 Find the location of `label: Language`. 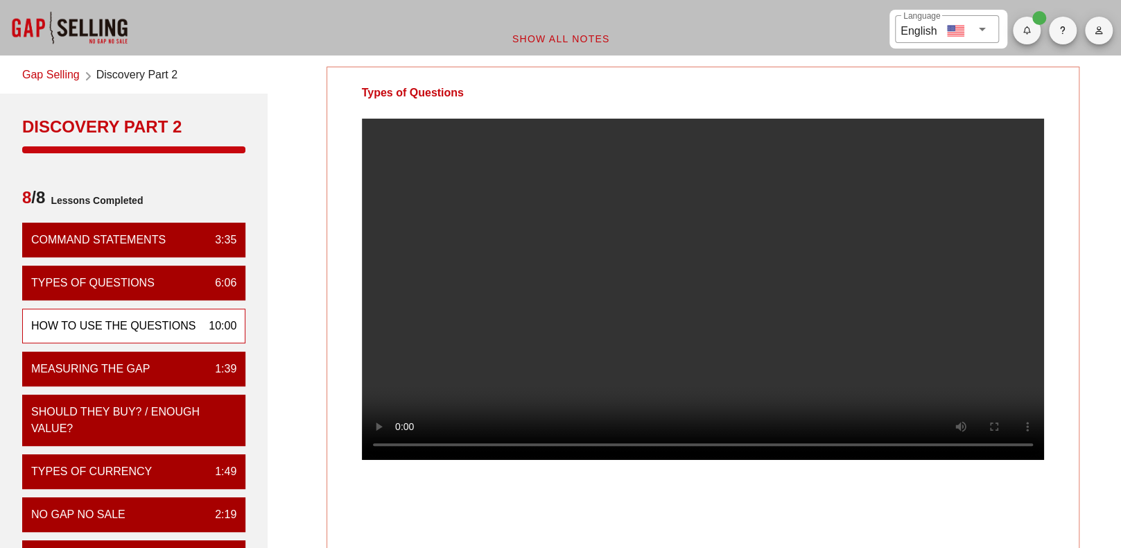

label: Language is located at coordinates (922, 16).